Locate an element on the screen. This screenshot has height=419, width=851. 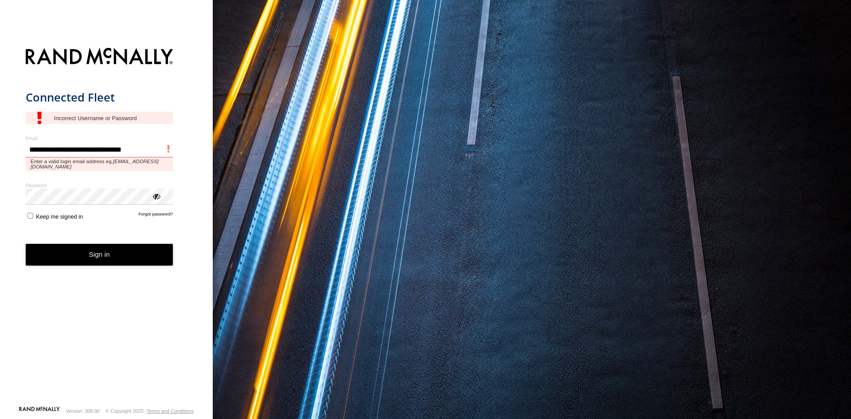
h1: Connected Fleet is located at coordinates (99, 97).